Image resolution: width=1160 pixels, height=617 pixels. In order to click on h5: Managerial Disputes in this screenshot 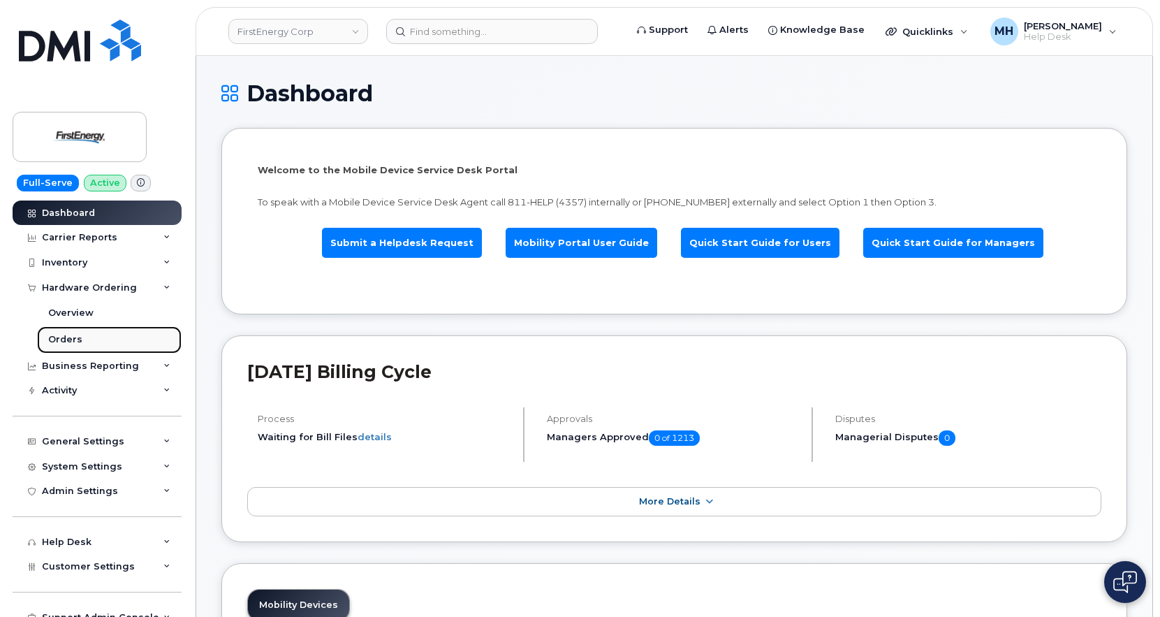, I will do `click(968, 438)`.